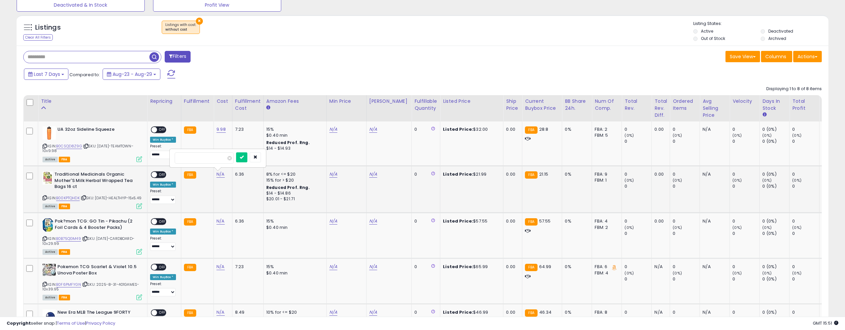 The width and height of the screenshot is (845, 330). What do you see at coordinates (268, 108) in the screenshot?
I see `small: Amazon Fees.` at bounding box center [268, 108].